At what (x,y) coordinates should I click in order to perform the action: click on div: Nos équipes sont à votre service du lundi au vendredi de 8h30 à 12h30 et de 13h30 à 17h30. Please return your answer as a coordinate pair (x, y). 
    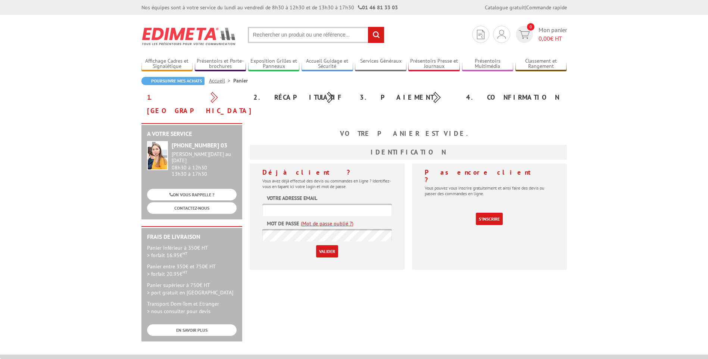
    Looking at the image, I should click on (270, 7).